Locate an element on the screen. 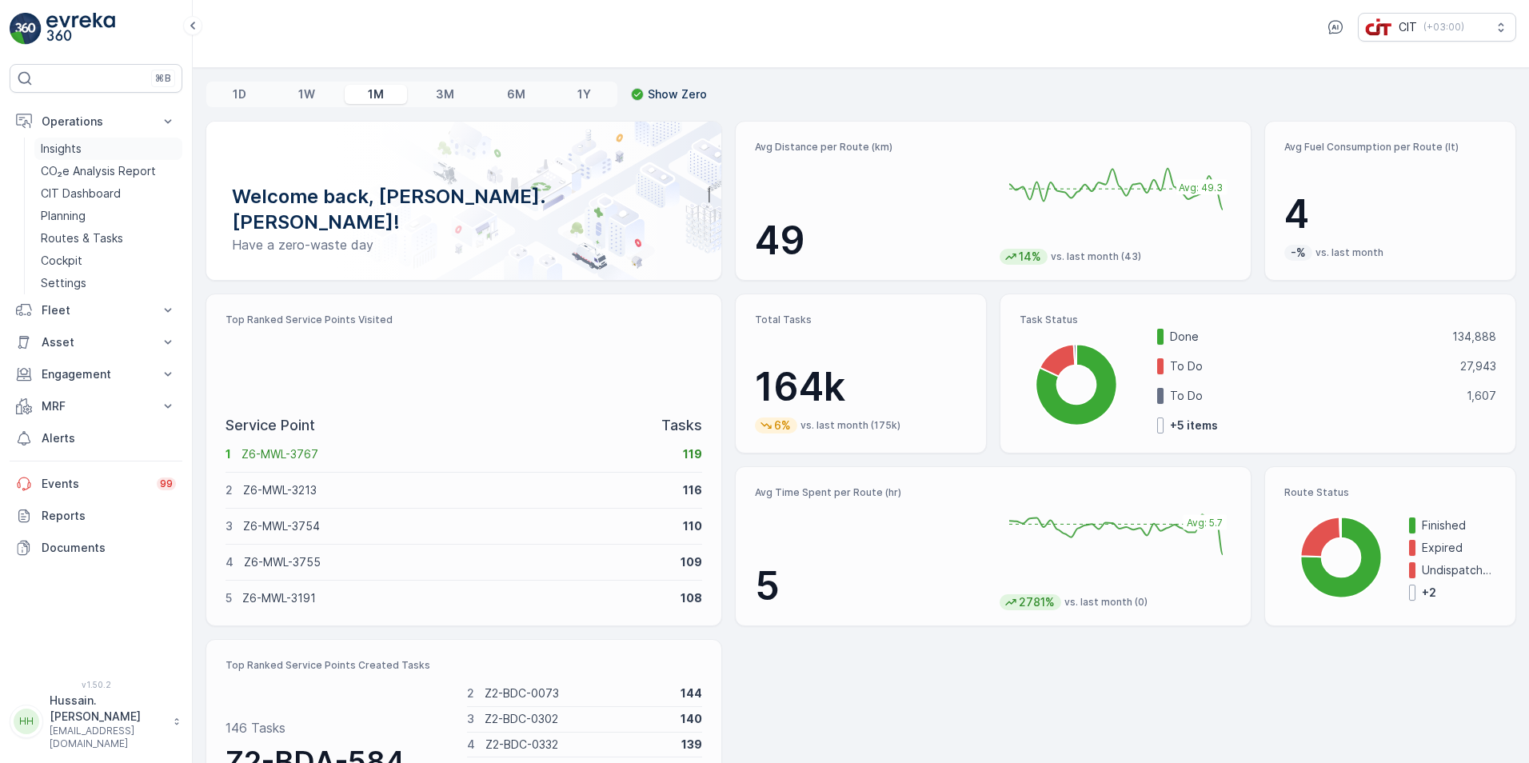  p: 119 is located at coordinates (693, 454).